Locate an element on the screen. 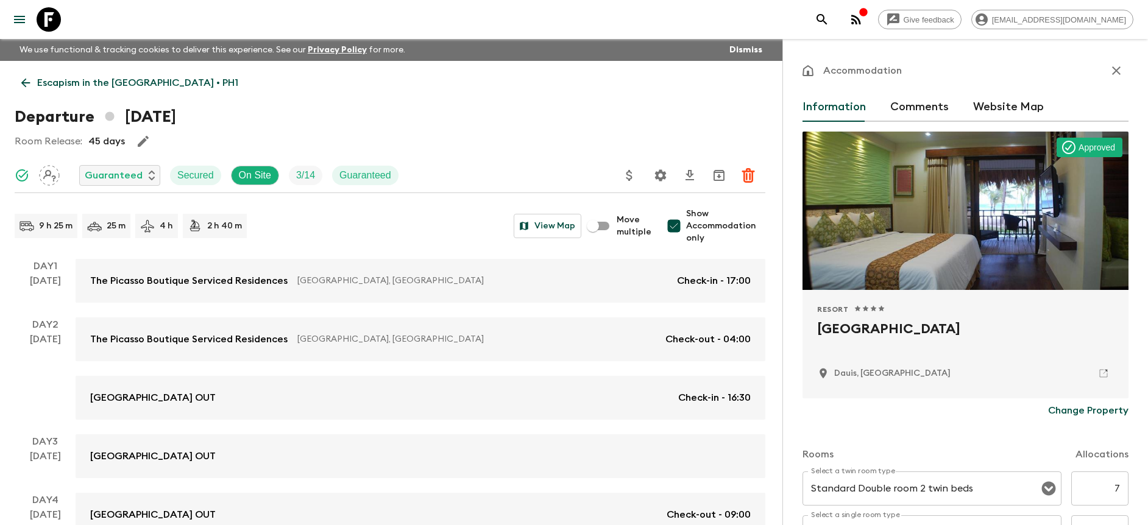 This screenshot has width=1148, height=525. button: Dismiss is located at coordinates (746, 50).